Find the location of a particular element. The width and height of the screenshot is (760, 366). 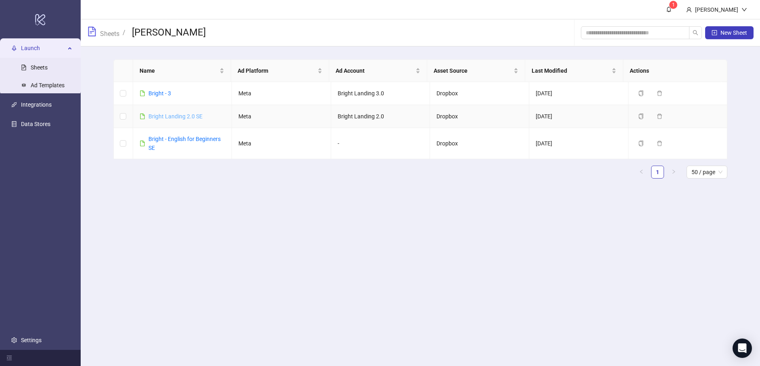

a: Bright Landing 2.0 SE is located at coordinates (176, 116).